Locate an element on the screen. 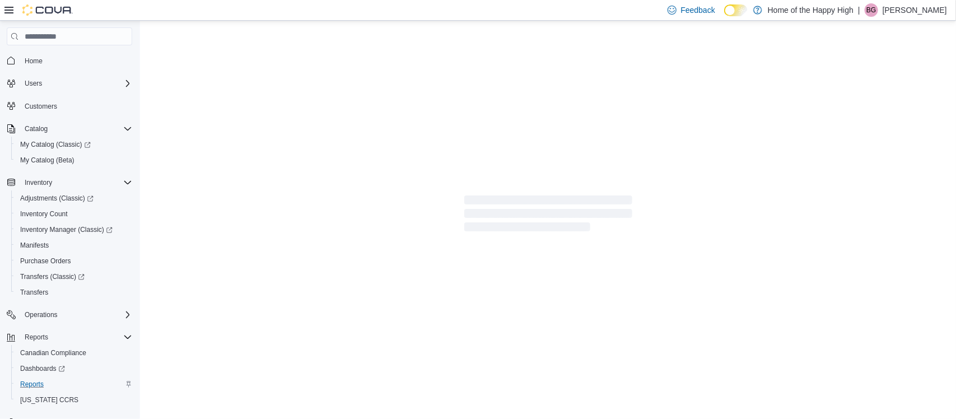 The image size is (956, 419). a: Home is located at coordinates (34, 61).